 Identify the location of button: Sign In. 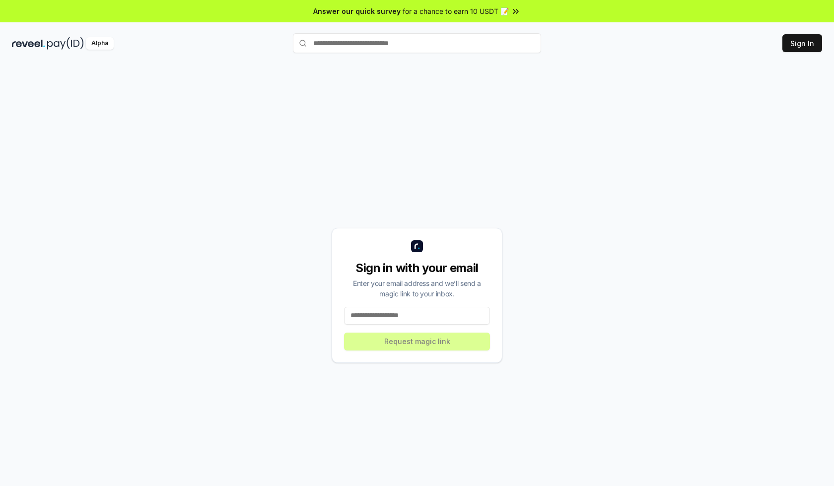
(802, 43).